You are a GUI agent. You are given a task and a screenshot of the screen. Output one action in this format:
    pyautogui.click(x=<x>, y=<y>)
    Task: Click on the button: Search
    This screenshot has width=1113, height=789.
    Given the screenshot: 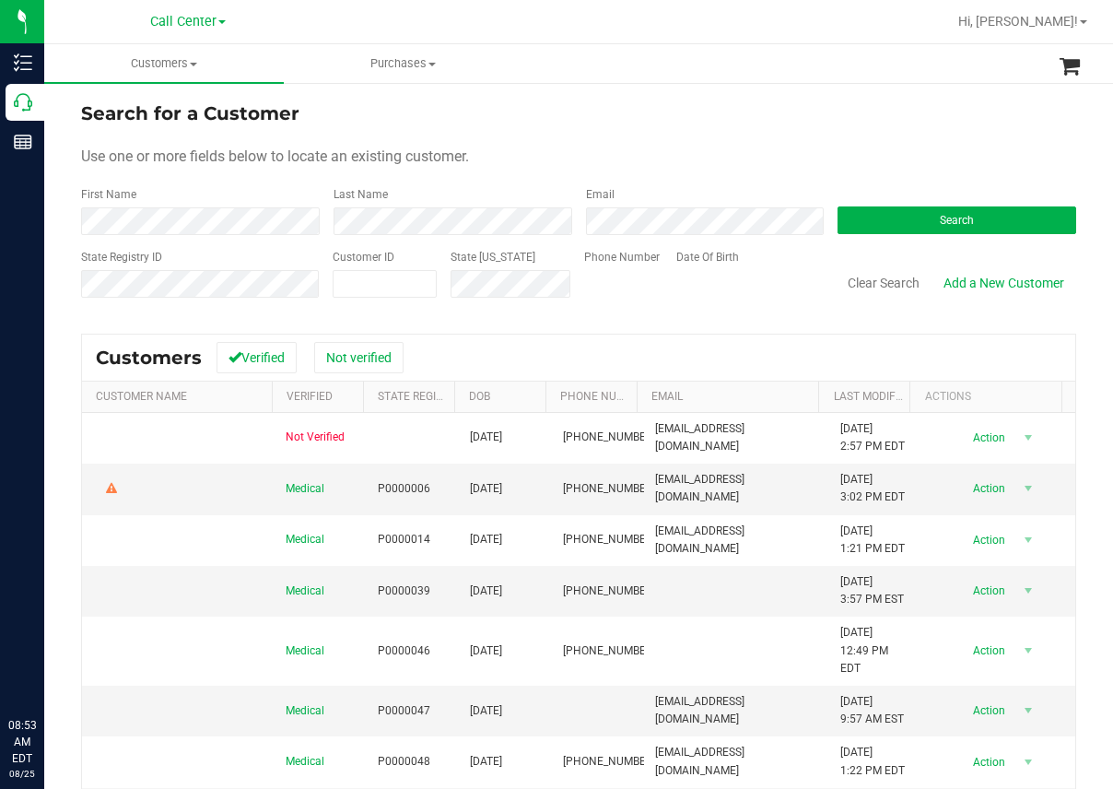 What is the action you would take?
    pyautogui.click(x=957, y=220)
    